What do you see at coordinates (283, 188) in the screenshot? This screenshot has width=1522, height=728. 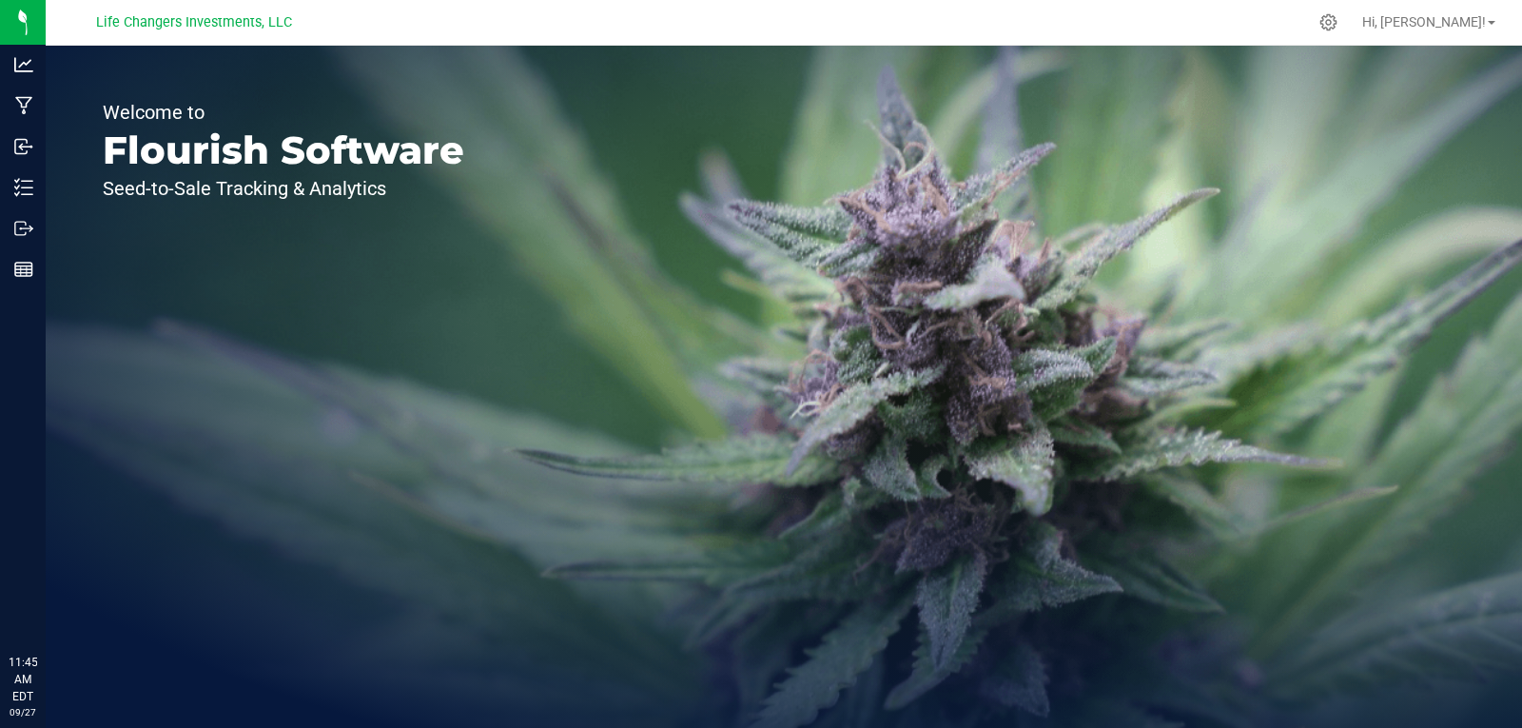 I see `p: Seed-to-Sale Tracking & Analytics` at bounding box center [283, 188].